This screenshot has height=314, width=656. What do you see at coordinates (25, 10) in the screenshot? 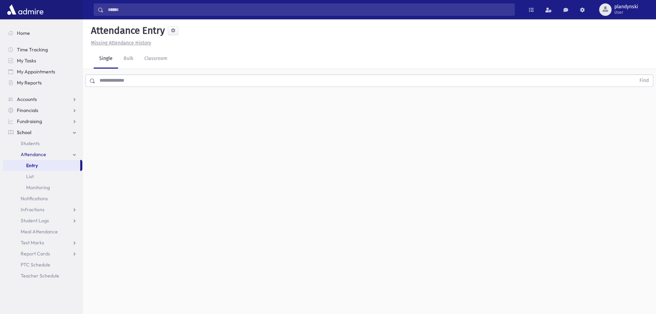
I see `img: AdmirePro` at bounding box center [25, 10].